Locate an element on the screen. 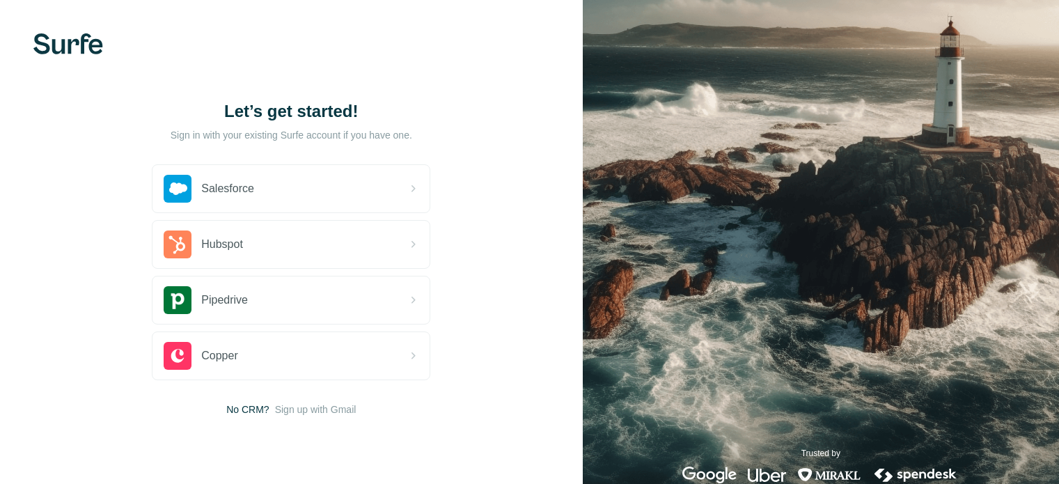  span: Pipedrive is located at coordinates (224, 300).